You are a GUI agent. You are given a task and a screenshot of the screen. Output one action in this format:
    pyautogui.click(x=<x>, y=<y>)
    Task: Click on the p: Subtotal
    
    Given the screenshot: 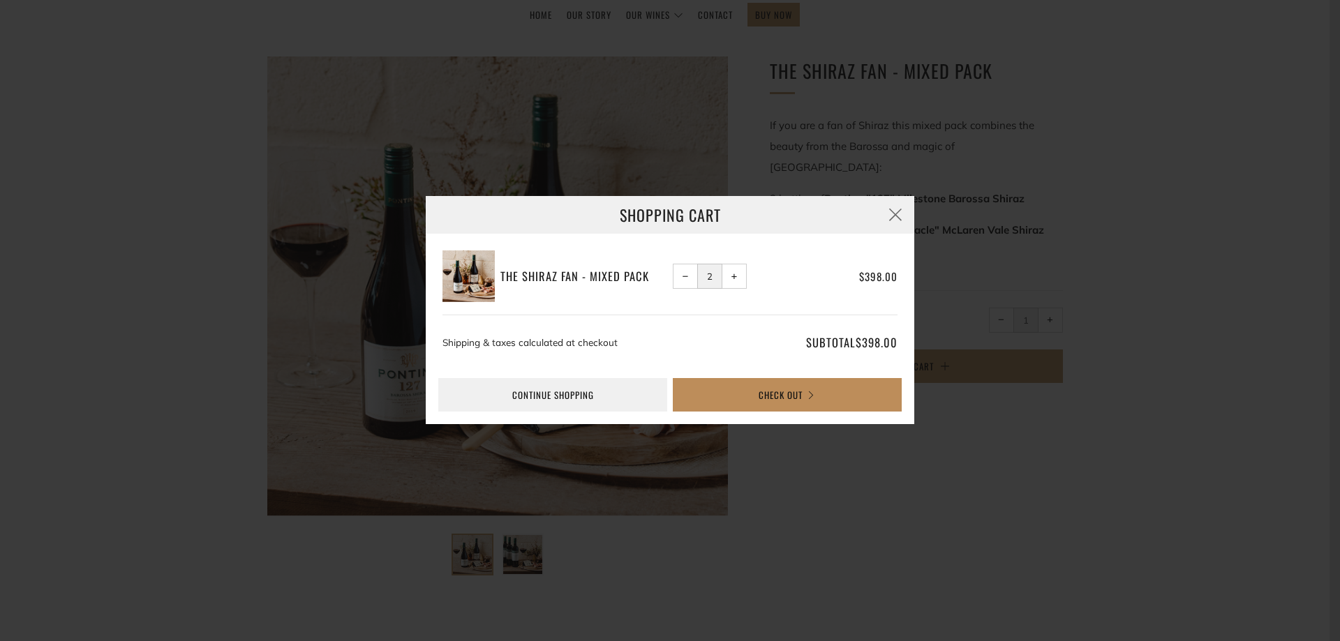 What is the action you would take?
    pyautogui.click(x=824, y=343)
    